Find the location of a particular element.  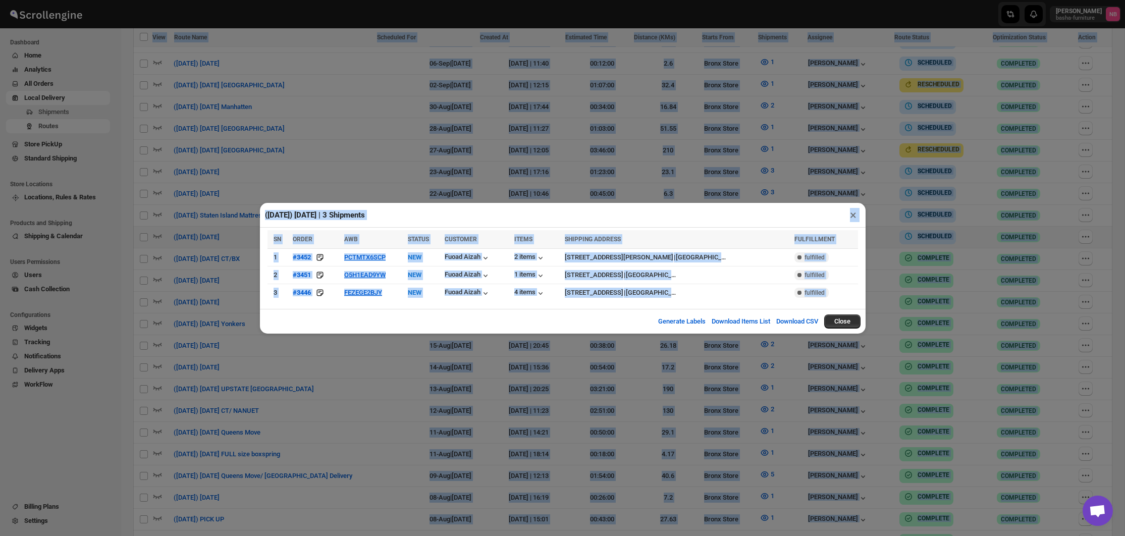

button: Download Items List is located at coordinates (741, 321).